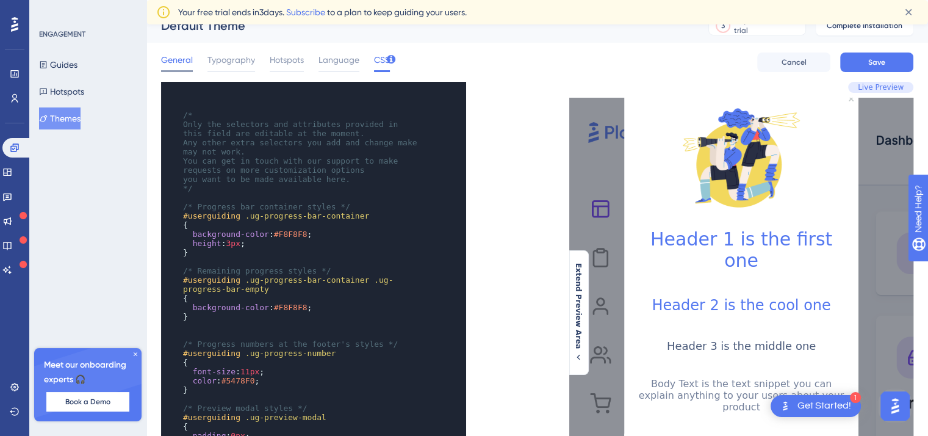 This screenshot has width=928, height=436. What do you see at coordinates (419, 26) in the screenshot?
I see `div: Default Theme` at bounding box center [419, 26].